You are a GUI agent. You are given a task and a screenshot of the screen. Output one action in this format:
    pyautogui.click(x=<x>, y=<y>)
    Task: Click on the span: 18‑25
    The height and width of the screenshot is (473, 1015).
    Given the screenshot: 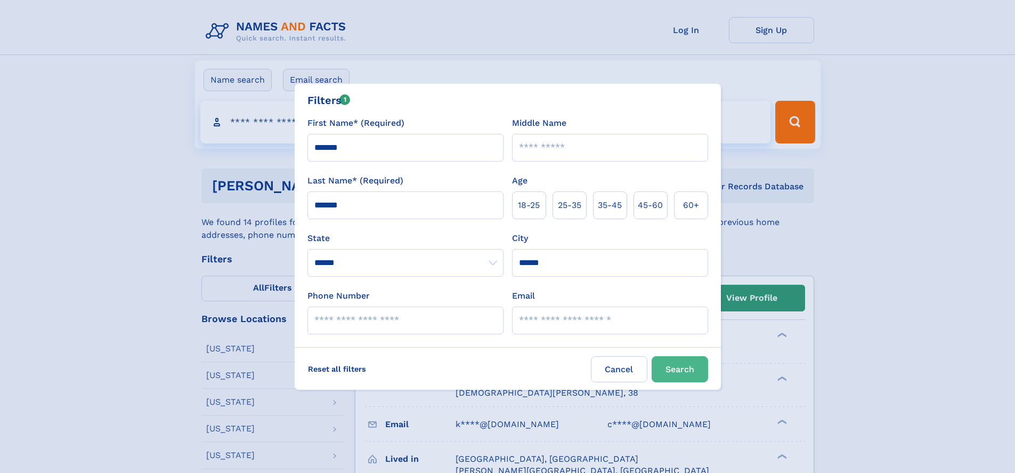 What is the action you would take?
    pyautogui.click(x=529, y=205)
    